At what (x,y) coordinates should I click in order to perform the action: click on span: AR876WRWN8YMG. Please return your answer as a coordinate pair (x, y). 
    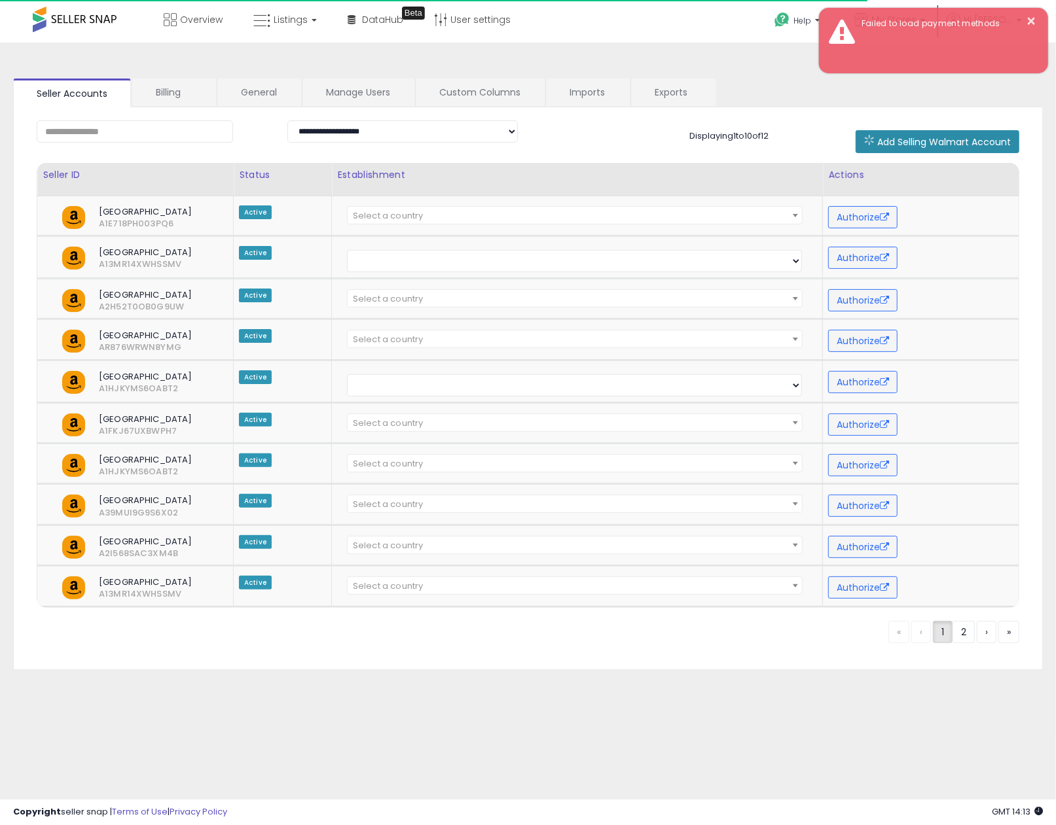
    Looking at the image, I should click on (99, 348).